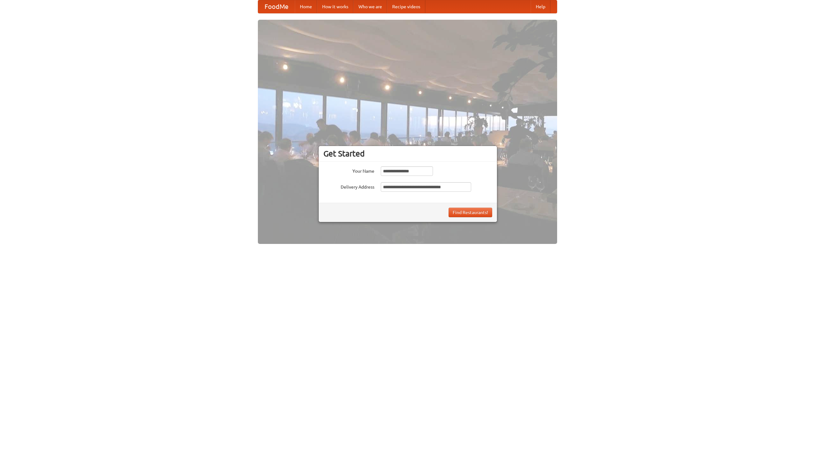 The width and height of the screenshot is (815, 450). What do you see at coordinates (349, 186) in the screenshot?
I see `label: Delivery Address` at bounding box center [349, 186].